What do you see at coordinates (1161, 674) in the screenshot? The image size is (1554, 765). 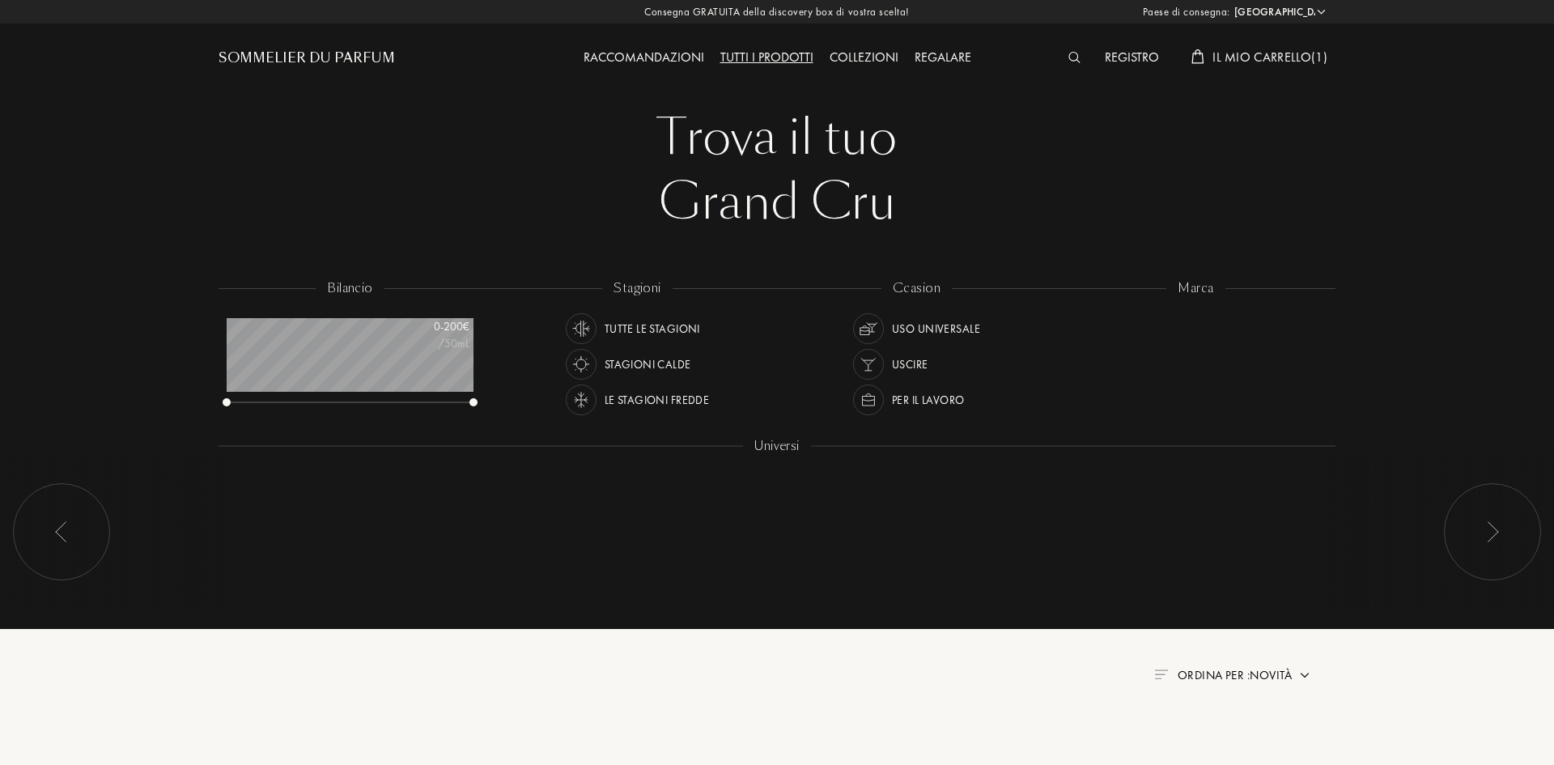 I see `img: filter_by.png` at bounding box center [1161, 674].